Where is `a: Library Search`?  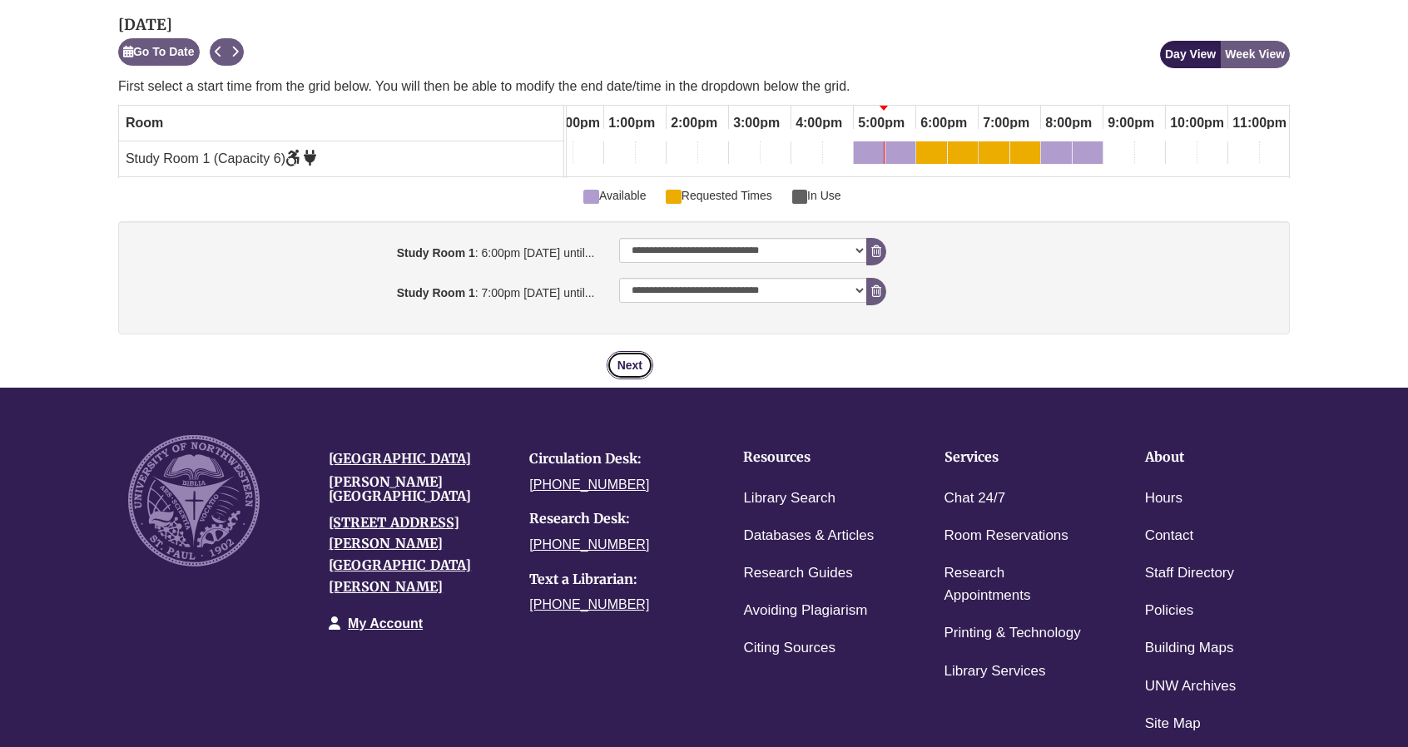 a: Library Search is located at coordinates (789, 499).